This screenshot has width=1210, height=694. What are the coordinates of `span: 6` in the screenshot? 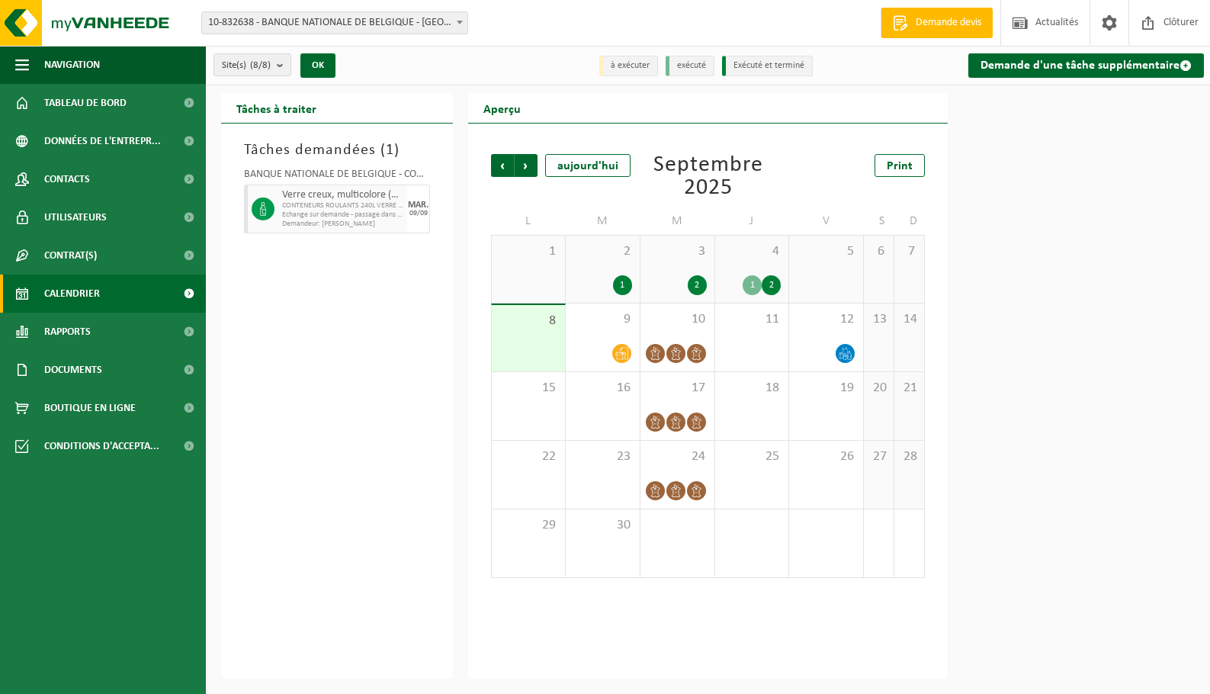 It's located at (879, 252).